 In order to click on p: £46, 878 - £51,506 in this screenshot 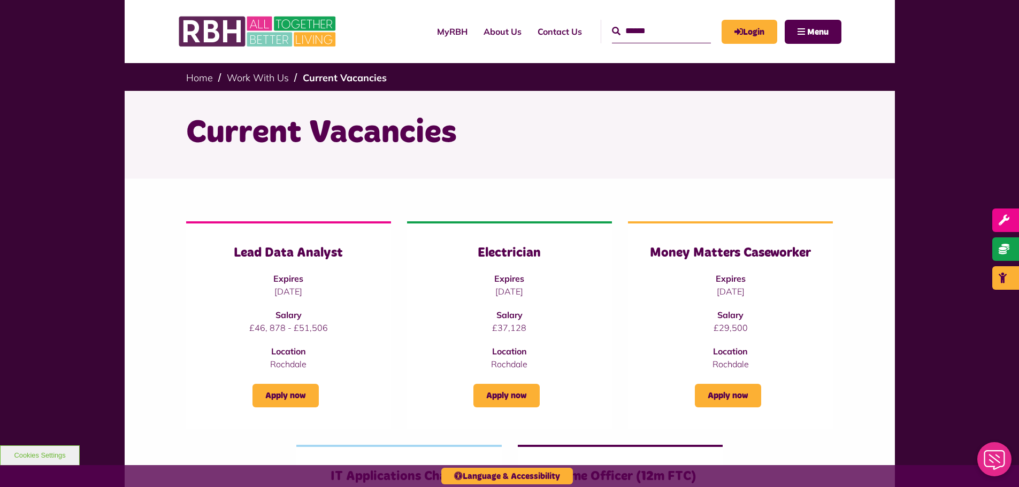, I will do `click(288, 328)`.